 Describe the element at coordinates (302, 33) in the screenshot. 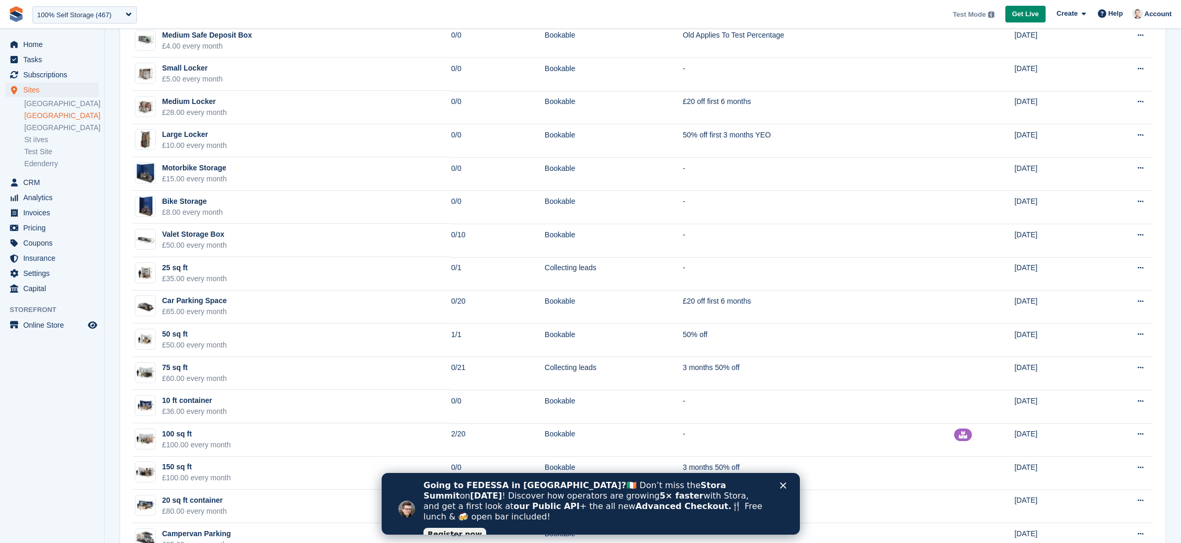

I see `b: Advanced Checkout.` at that location.